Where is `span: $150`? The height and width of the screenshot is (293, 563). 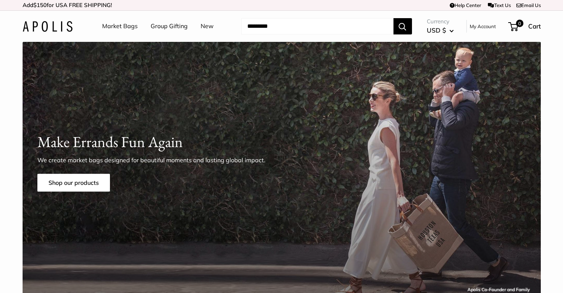 span: $150 is located at coordinates (40, 5).